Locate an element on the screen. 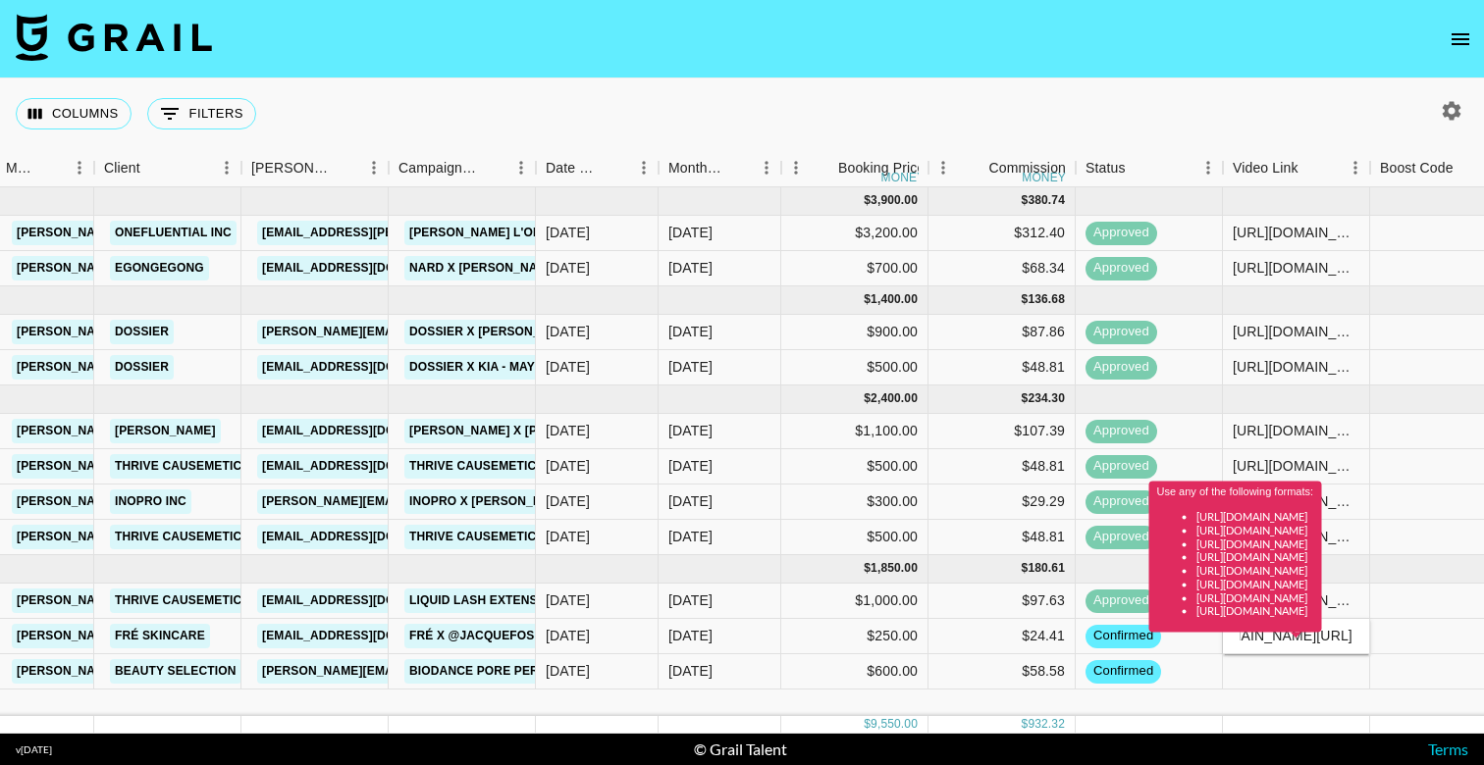 The image size is (1484, 765). div: Commission is located at coordinates (1026, 168).